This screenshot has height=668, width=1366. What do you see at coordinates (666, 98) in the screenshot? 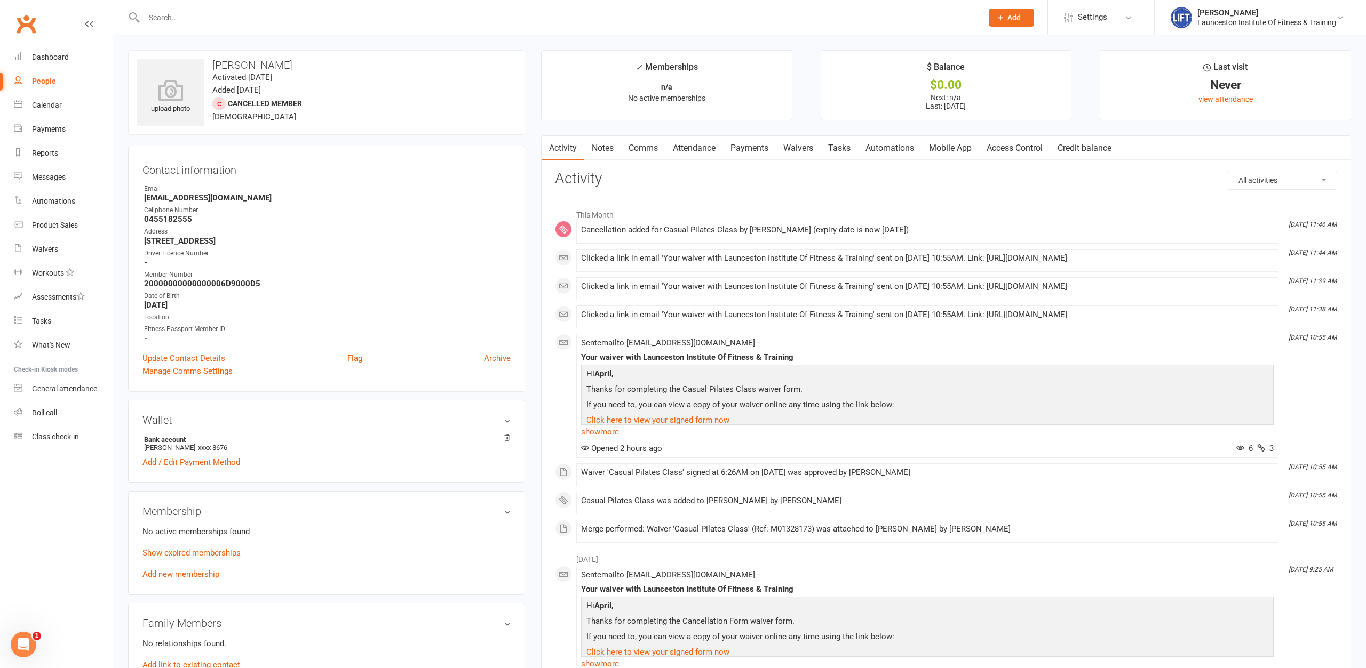
I see `span: No active memberships` at bounding box center [666, 98].